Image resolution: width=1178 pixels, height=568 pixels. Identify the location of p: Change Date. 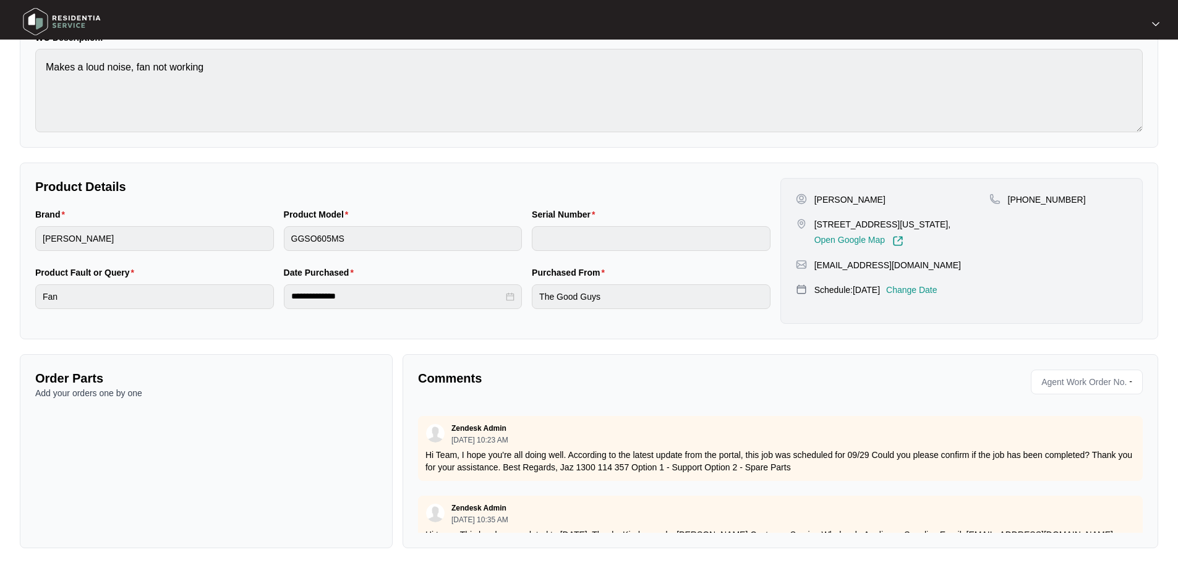
(912, 290).